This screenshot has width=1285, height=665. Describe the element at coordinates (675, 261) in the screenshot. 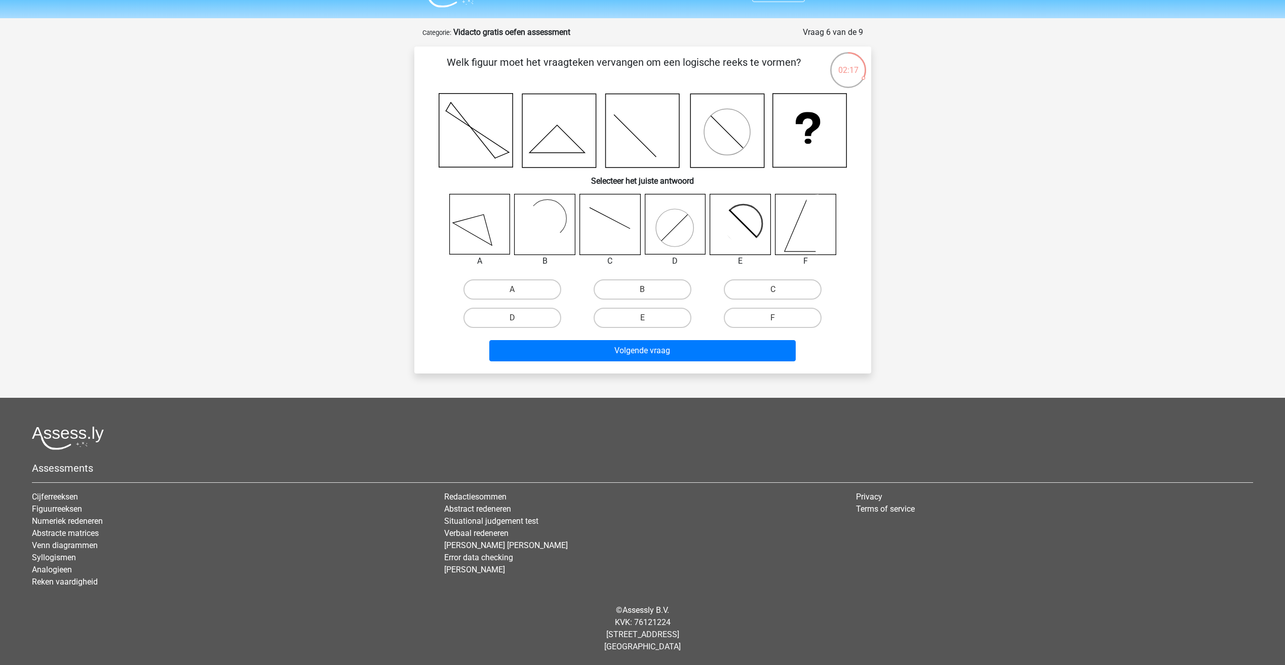

I see `div: D` at that location.